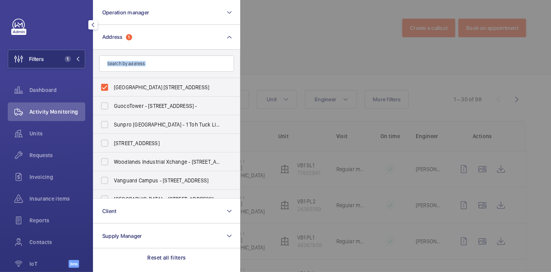 This screenshot has width=551, height=272. What do you see at coordinates (74, 264) in the screenshot?
I see `span: Beta` at bounding box center [74, 264].